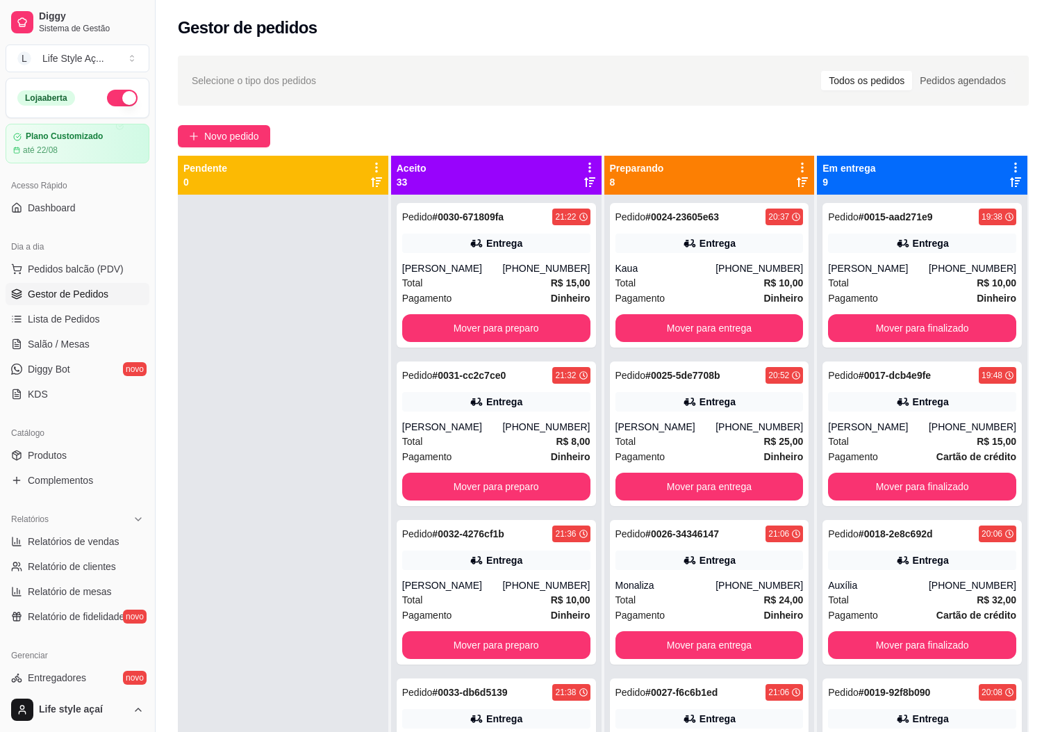 The height and width of the screenshot is (732, 1051). I want to click on p: Pendente, so click(205, 168).